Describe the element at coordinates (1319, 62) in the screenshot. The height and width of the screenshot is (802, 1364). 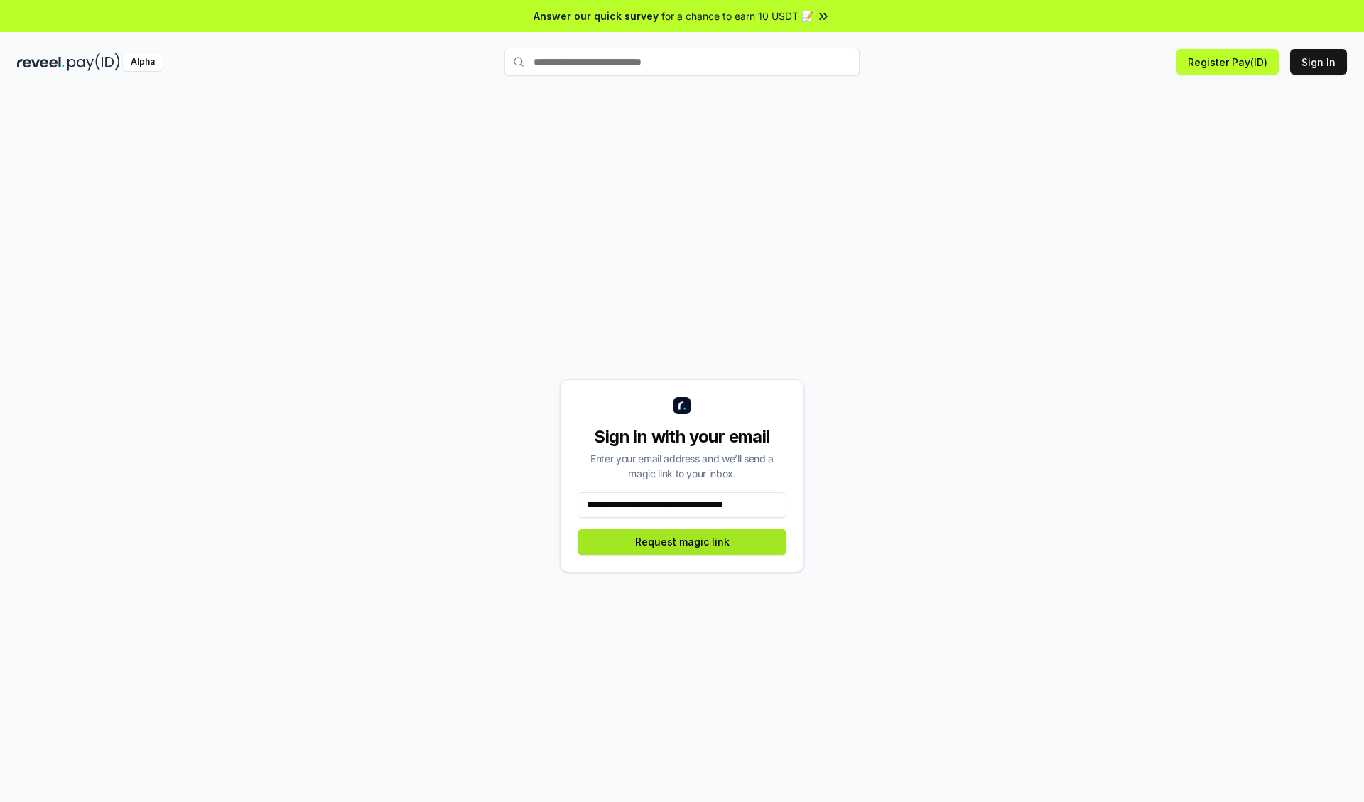
I see `button: Sign In` at that location.